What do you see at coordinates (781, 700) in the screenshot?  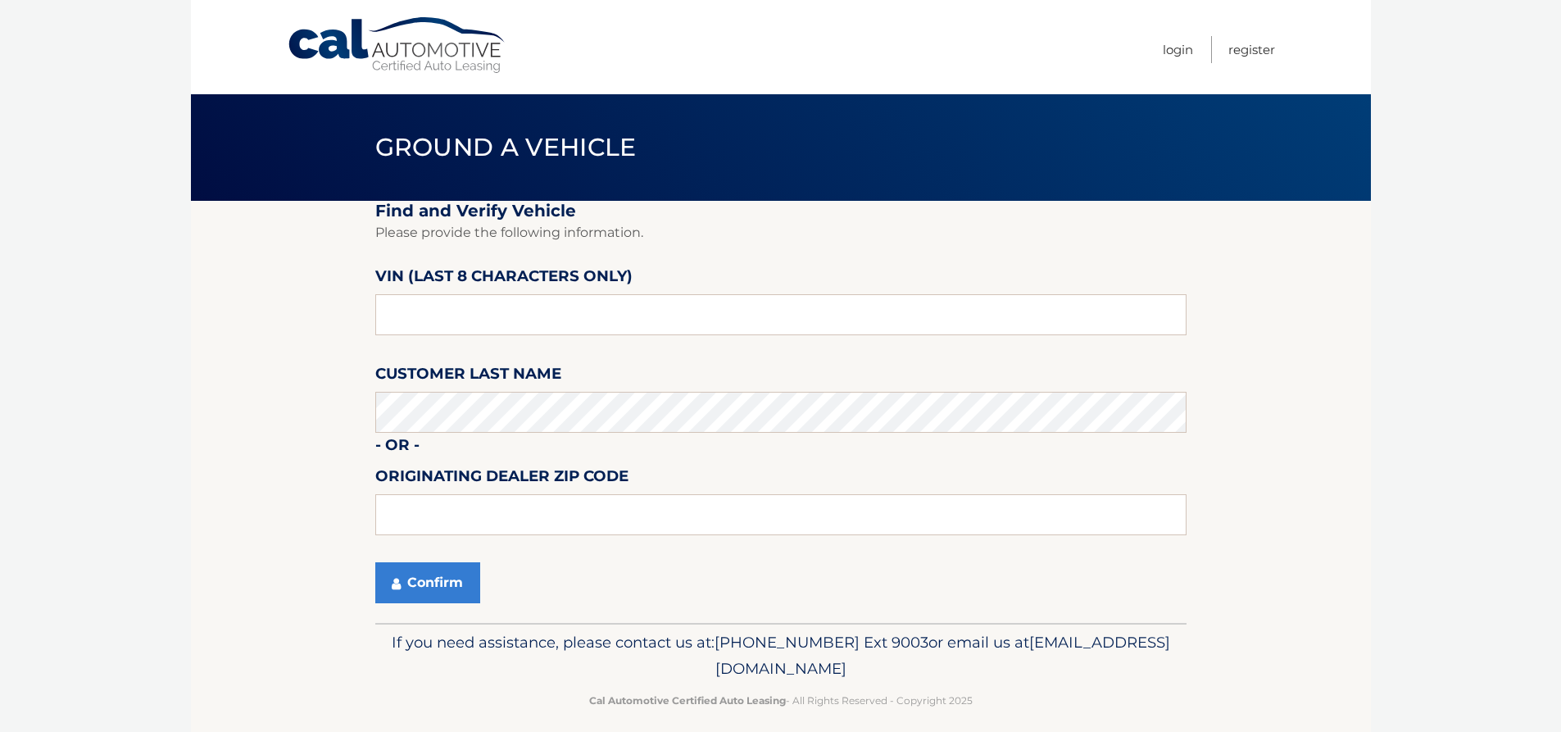 I see `p: - All Rights Reserved - Copyright 2025` at bounding box center [781, 700].